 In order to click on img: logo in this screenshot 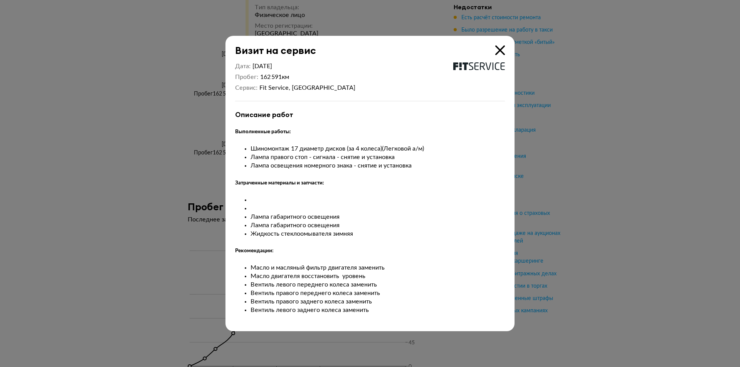, I will do `click(479, 66)`.